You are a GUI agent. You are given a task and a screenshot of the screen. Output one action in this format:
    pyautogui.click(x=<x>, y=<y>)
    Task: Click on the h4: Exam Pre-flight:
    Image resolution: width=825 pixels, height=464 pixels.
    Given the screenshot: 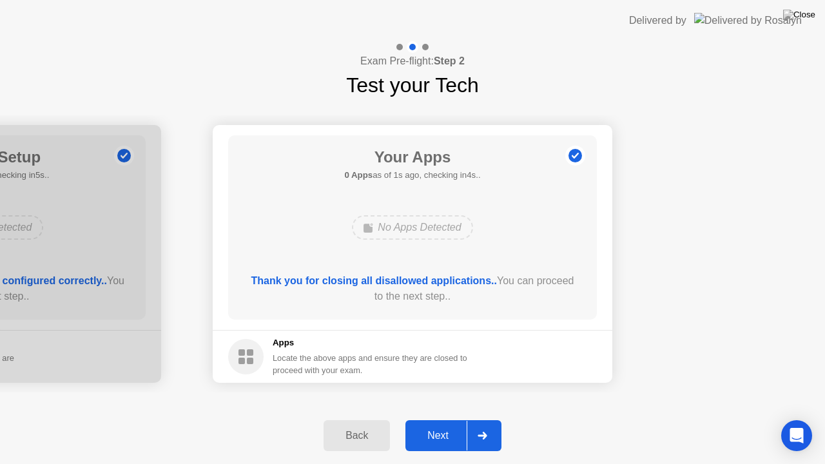 What is the action you would take?
    pyautogui.click(x=413, y=61)
    